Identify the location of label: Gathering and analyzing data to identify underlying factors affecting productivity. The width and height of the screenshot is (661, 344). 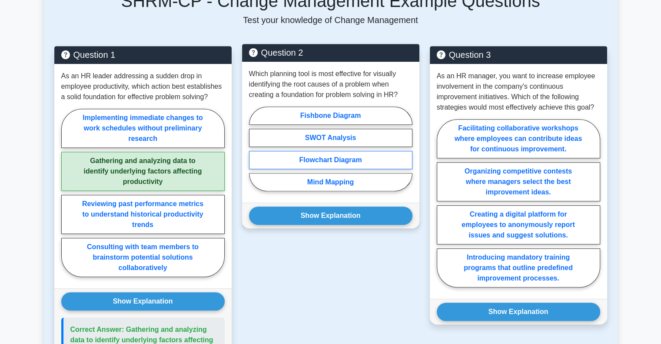
(143, 171).